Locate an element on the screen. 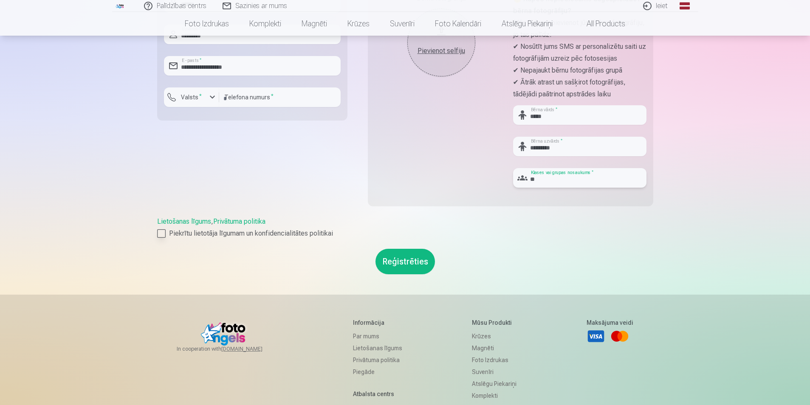 The image size is (810, 405). a: Foto kalendāri is located at coordinates (458, 24).